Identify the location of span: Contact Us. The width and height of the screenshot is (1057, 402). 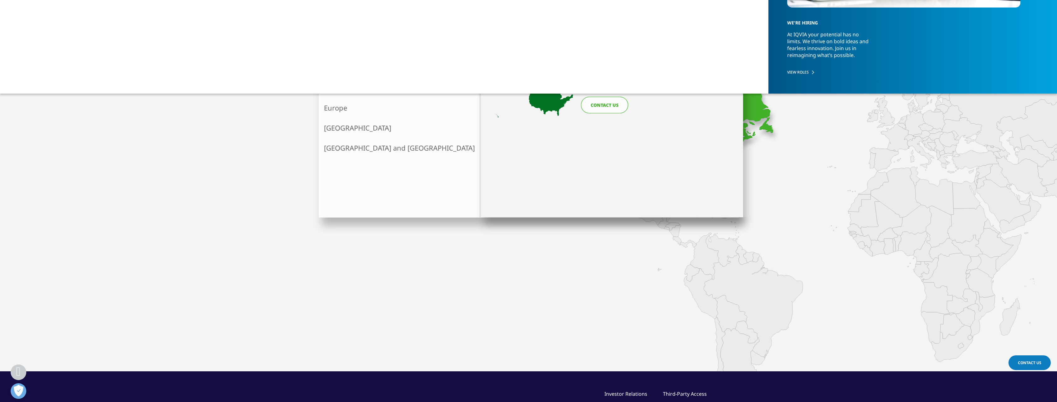
(1030, 362).